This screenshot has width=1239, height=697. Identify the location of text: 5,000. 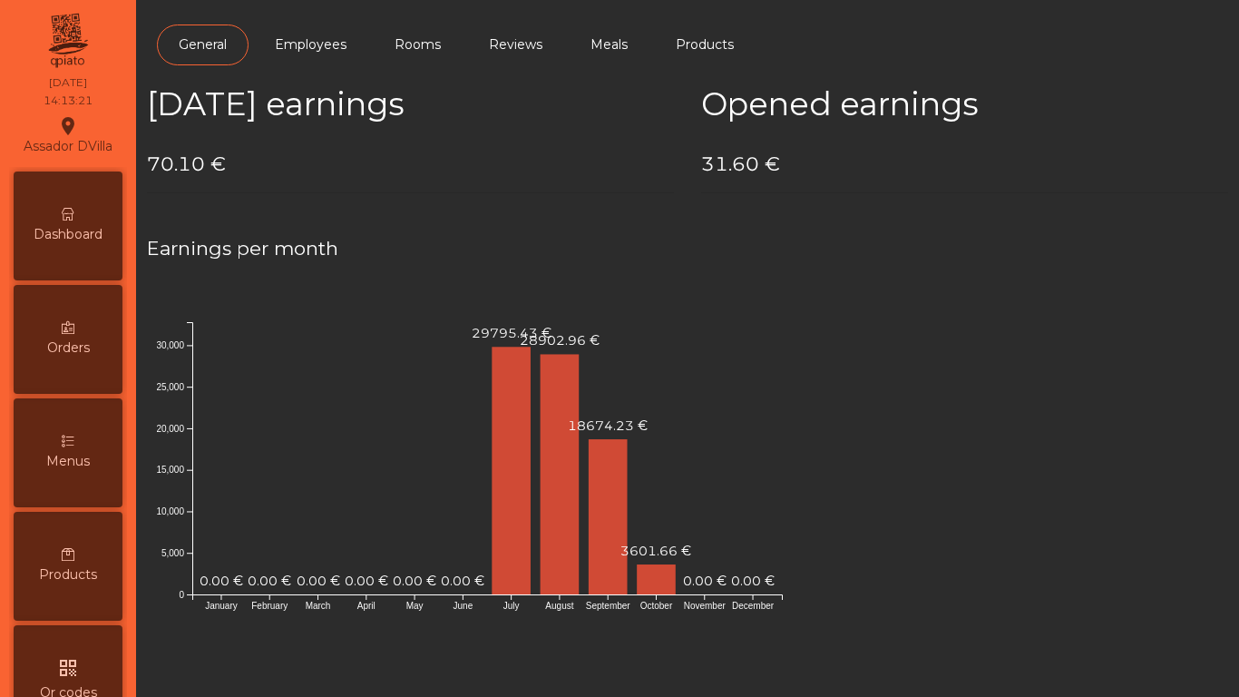
(172, 552).